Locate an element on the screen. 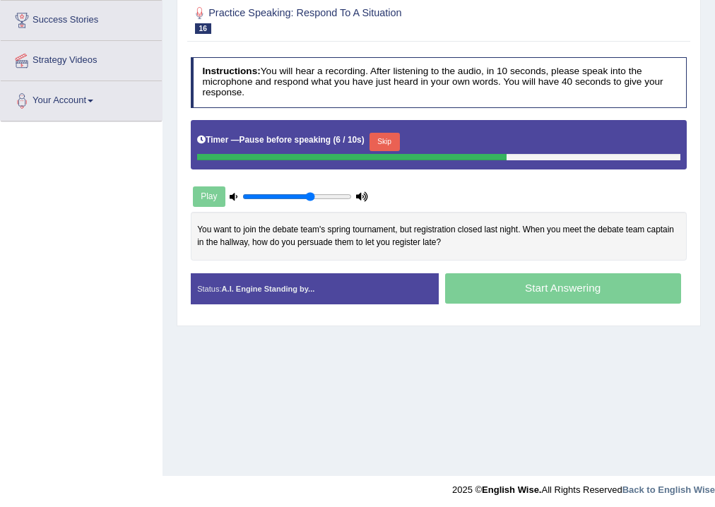 The image size is (715, 507). a: Your Account is located at coordinates (81, 99).